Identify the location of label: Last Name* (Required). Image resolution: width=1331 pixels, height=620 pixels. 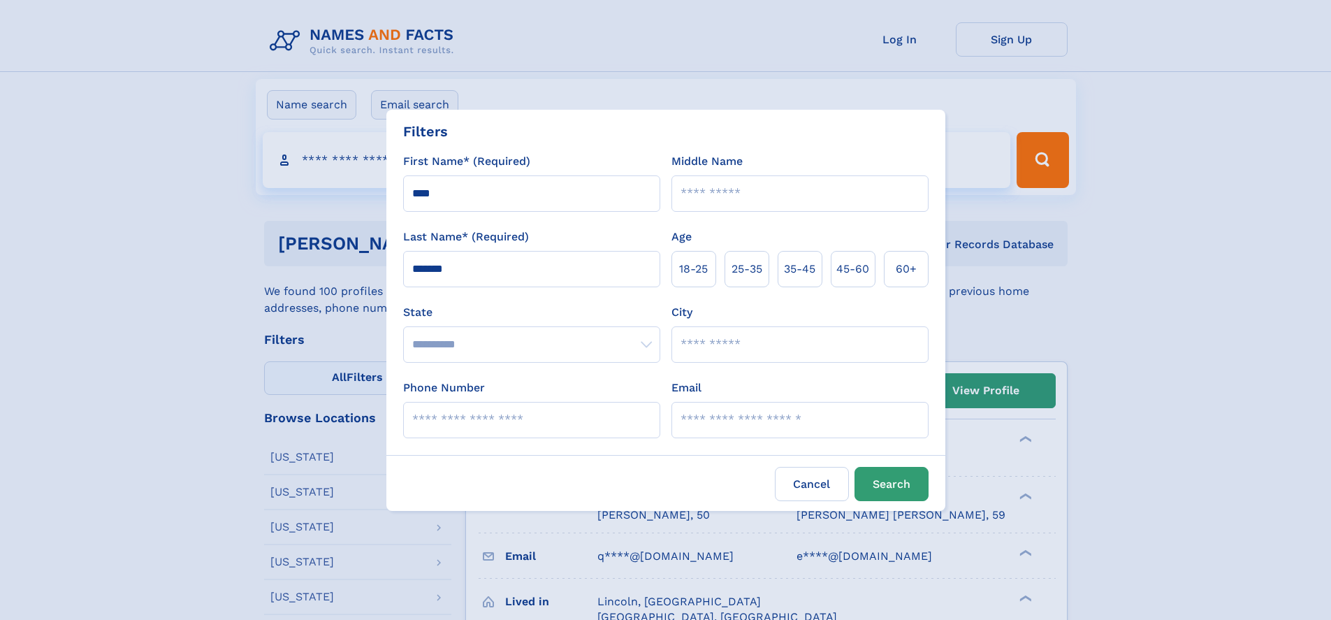
(466, 237).